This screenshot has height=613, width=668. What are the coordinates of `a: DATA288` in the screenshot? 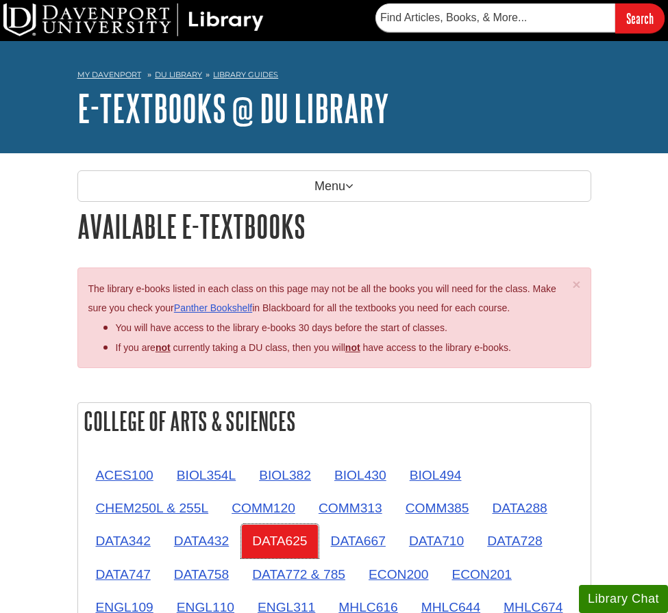 It's located at (519, 508).